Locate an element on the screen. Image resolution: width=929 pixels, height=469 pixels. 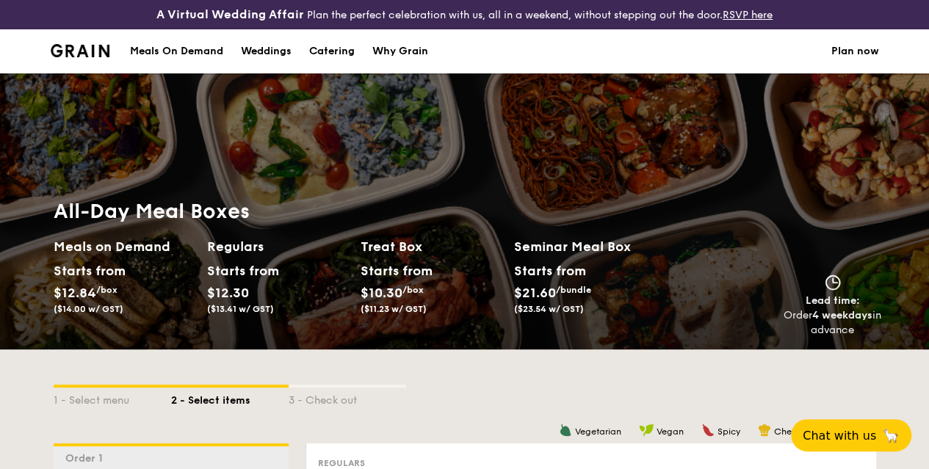
a: Plan now is located at coordinates (854, 51).